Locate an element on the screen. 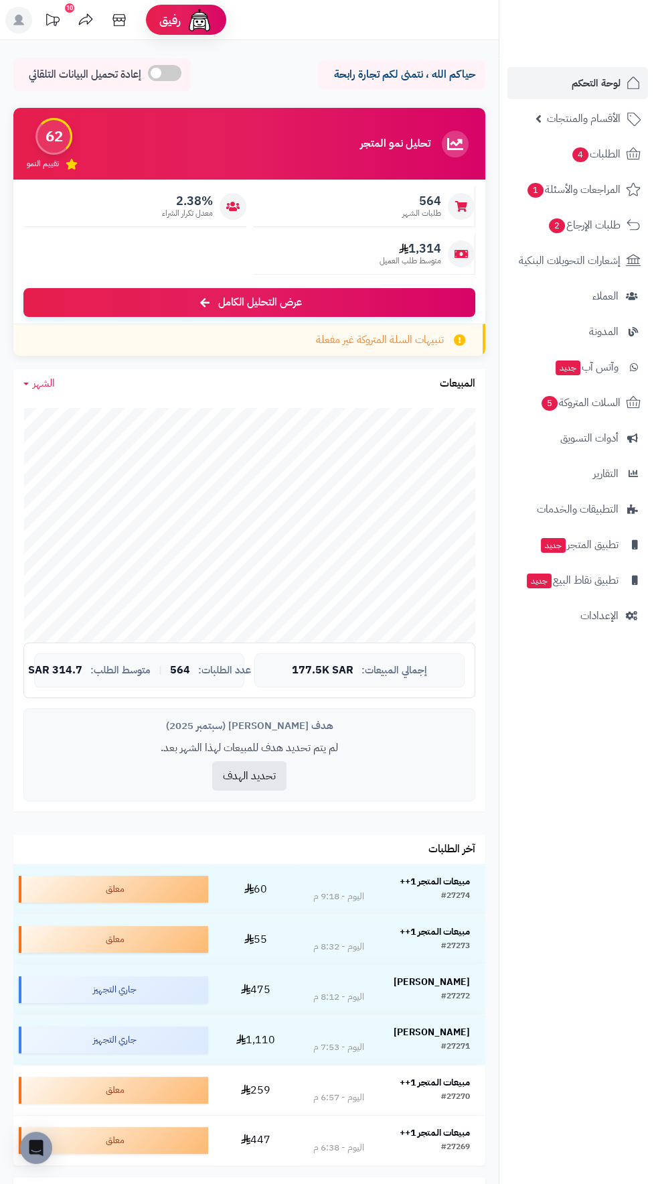 Image resolution: width=656 pixels, height=1184 pixels. span: 2.38% is located at coordinates (188, 201).